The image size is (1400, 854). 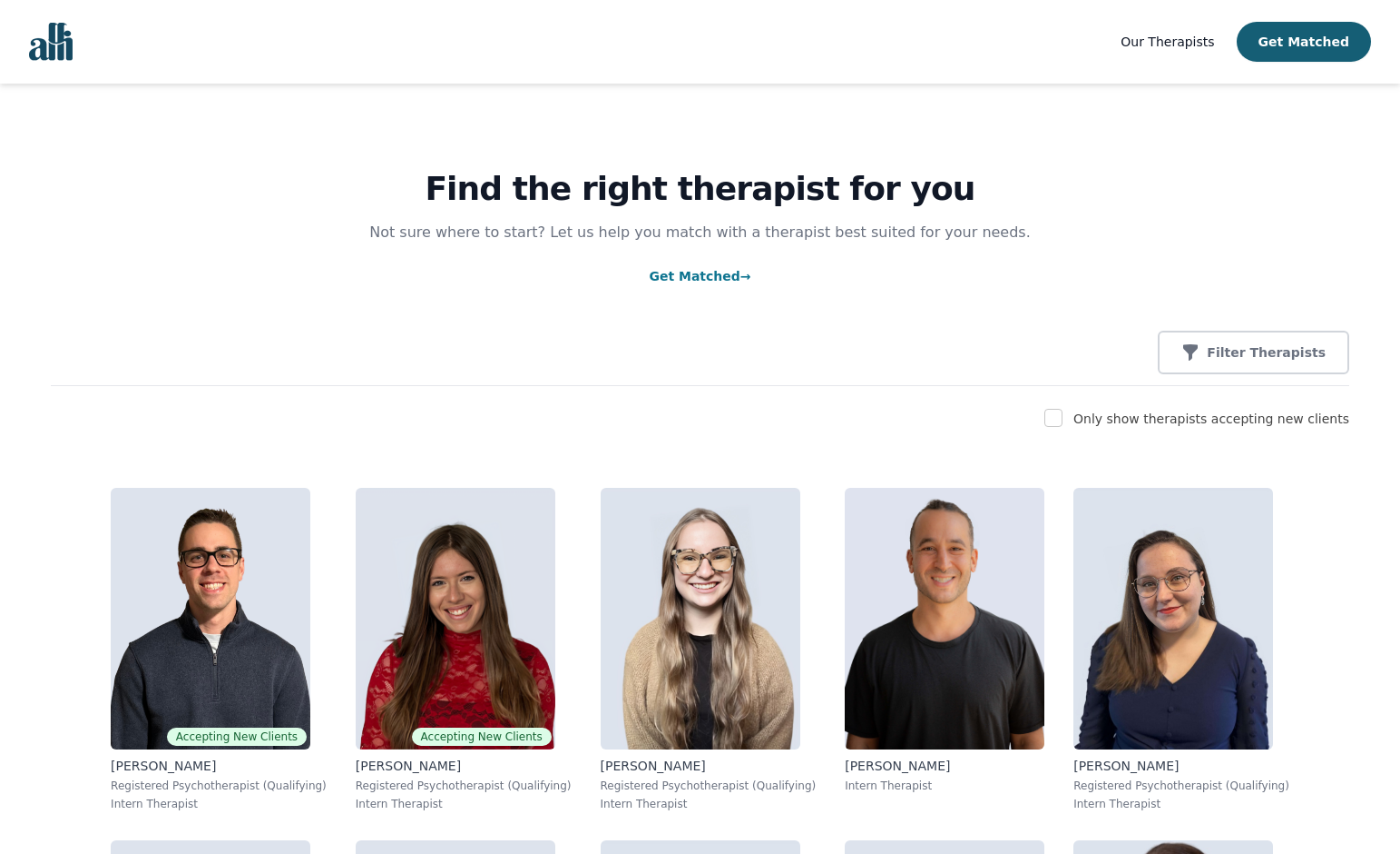 I want to click on p: Not sure where to start? Let us help you match with a therapist best suited for your needs., so click(x=701, y=233).